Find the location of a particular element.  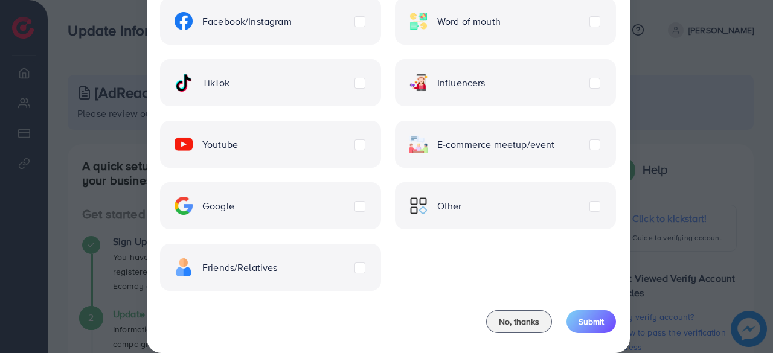

img: ic-youtube.715a0ca2.svg is located at coordinates (184, 144).